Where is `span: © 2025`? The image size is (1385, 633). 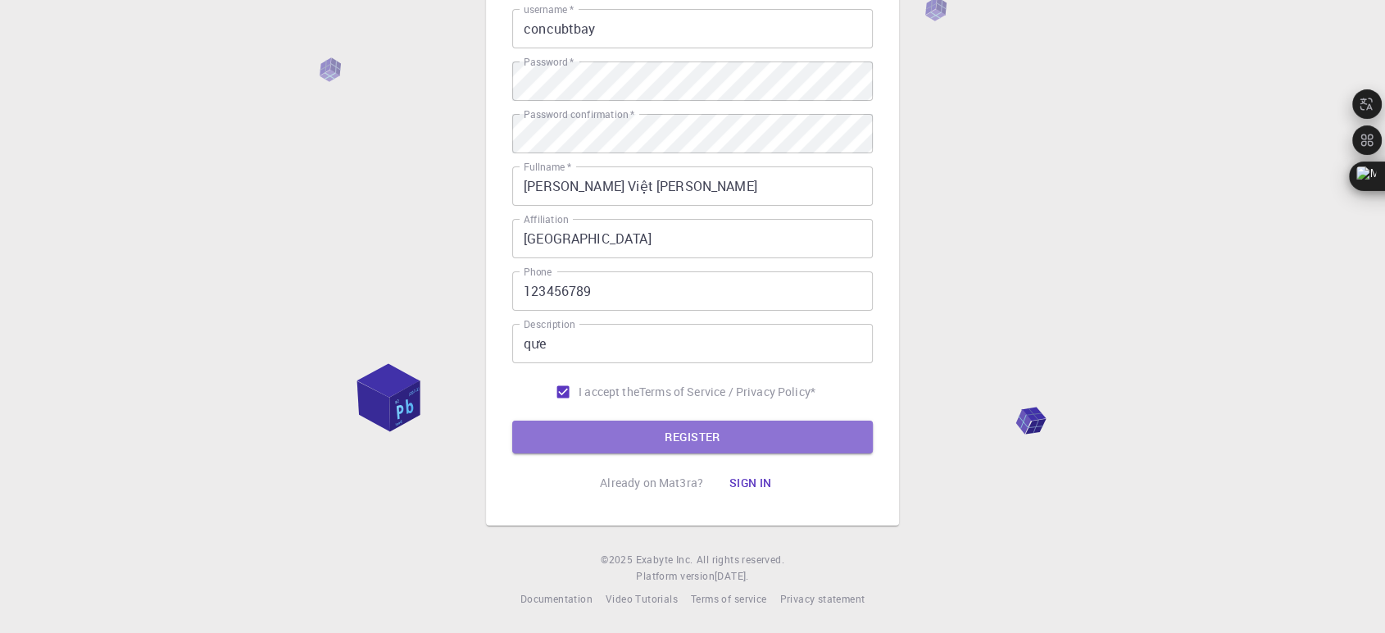
span: © 2025 is located at coordinates (618, 560).